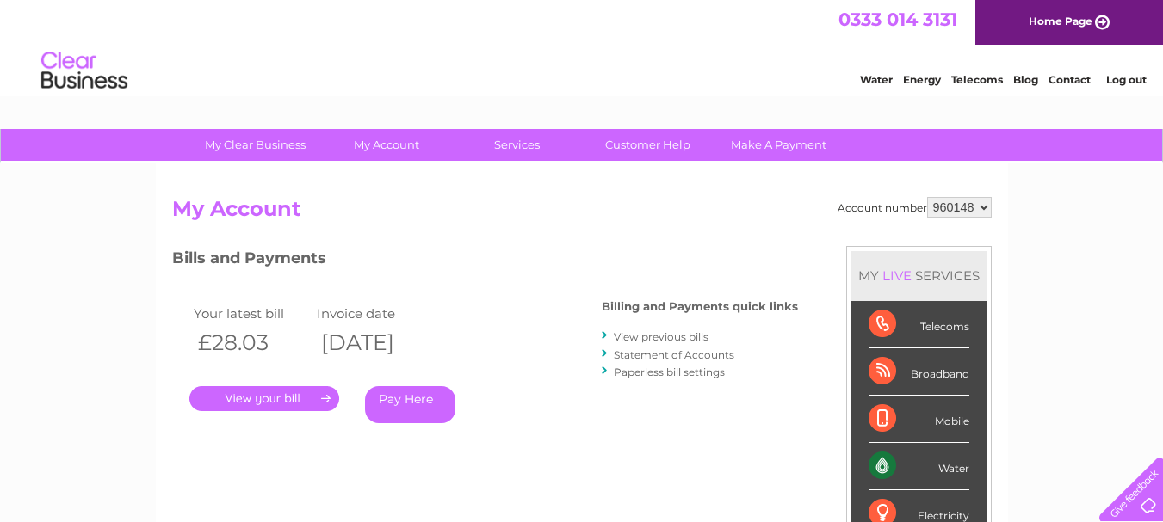 The width and height of the screenshot is (1163, 522). Describe the element at coordinates (669, 372) in the screenshot. I see `a: Paperless bill settings` at that location.